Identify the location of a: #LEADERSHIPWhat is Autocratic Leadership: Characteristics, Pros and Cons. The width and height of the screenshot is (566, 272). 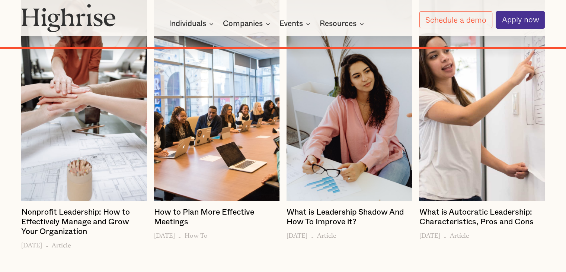
(482, 218).